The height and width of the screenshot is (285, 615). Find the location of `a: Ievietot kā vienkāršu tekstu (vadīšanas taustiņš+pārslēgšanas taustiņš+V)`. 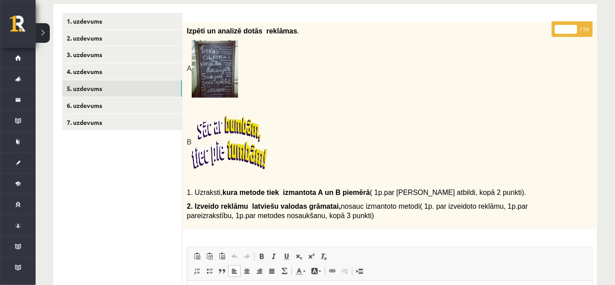

a: Ievietot kā vienkāršu tekstu (vadīšanas taustiņš+pārslēgšanas taustiņš+V) is located at coordinates (210, 256).